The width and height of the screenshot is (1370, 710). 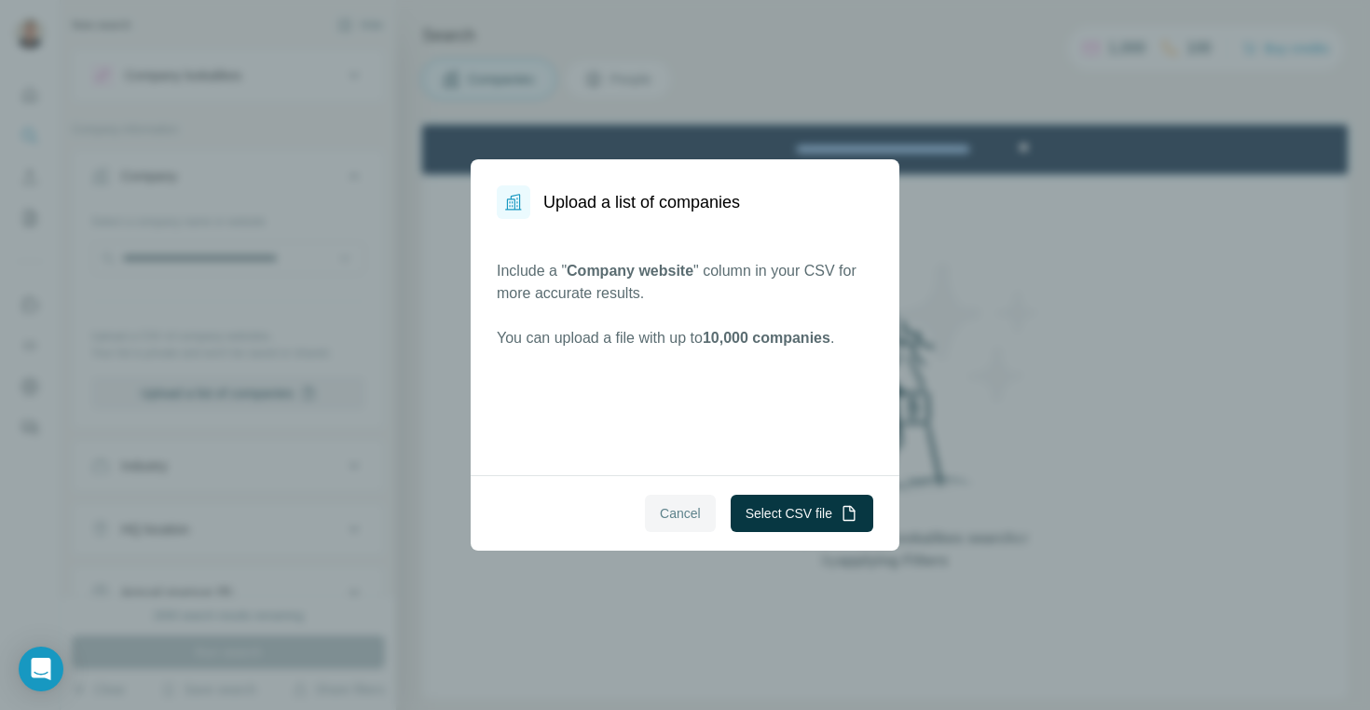 What do you see at coordinates (630, 270) in the screenshot?
I see `span: Company website` at bounding box center [630, 270].